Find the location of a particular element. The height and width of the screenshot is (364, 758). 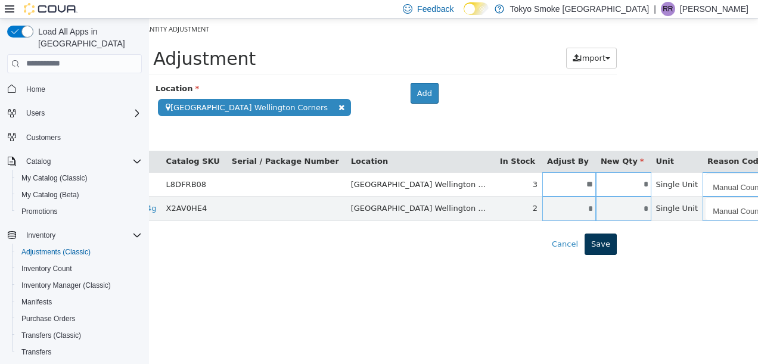

button: Customers is located at coordinates (74, 137).